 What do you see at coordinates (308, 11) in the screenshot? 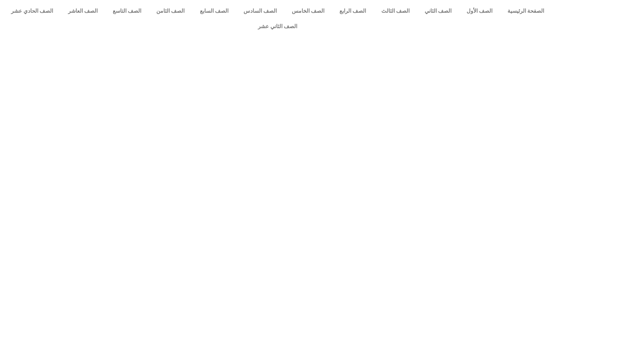
I see `a: الصف الخامس` at bounding box center [308, 11].